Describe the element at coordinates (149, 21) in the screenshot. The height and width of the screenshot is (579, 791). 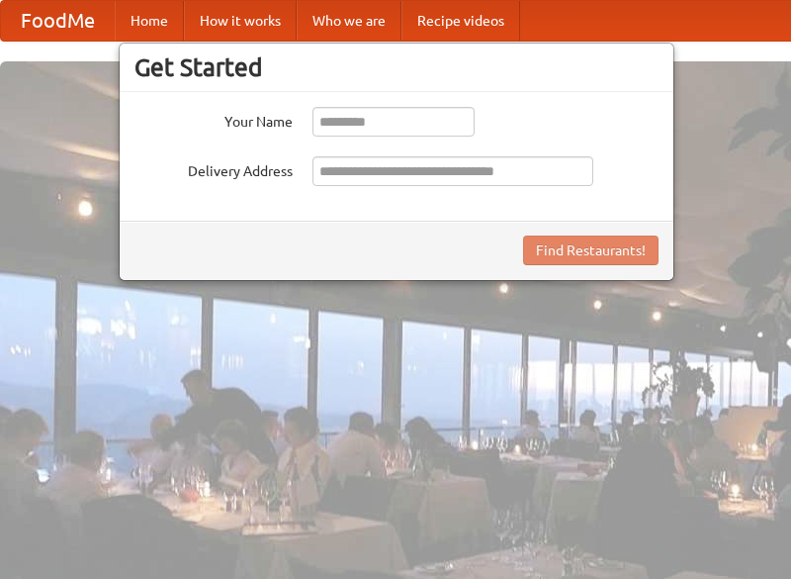
I see `a: Home` at that location.